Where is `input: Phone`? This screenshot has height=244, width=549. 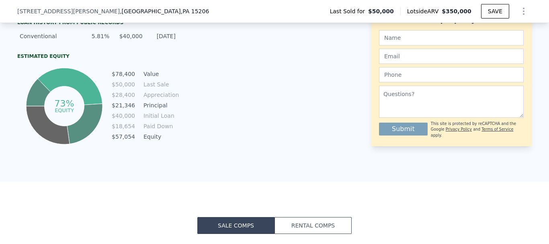
input: Phone is located at coordinates (452, 75).